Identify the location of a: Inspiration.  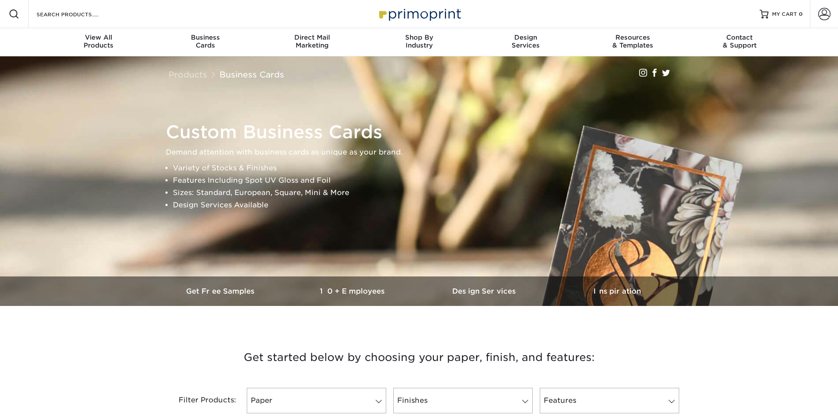
(617, 291).